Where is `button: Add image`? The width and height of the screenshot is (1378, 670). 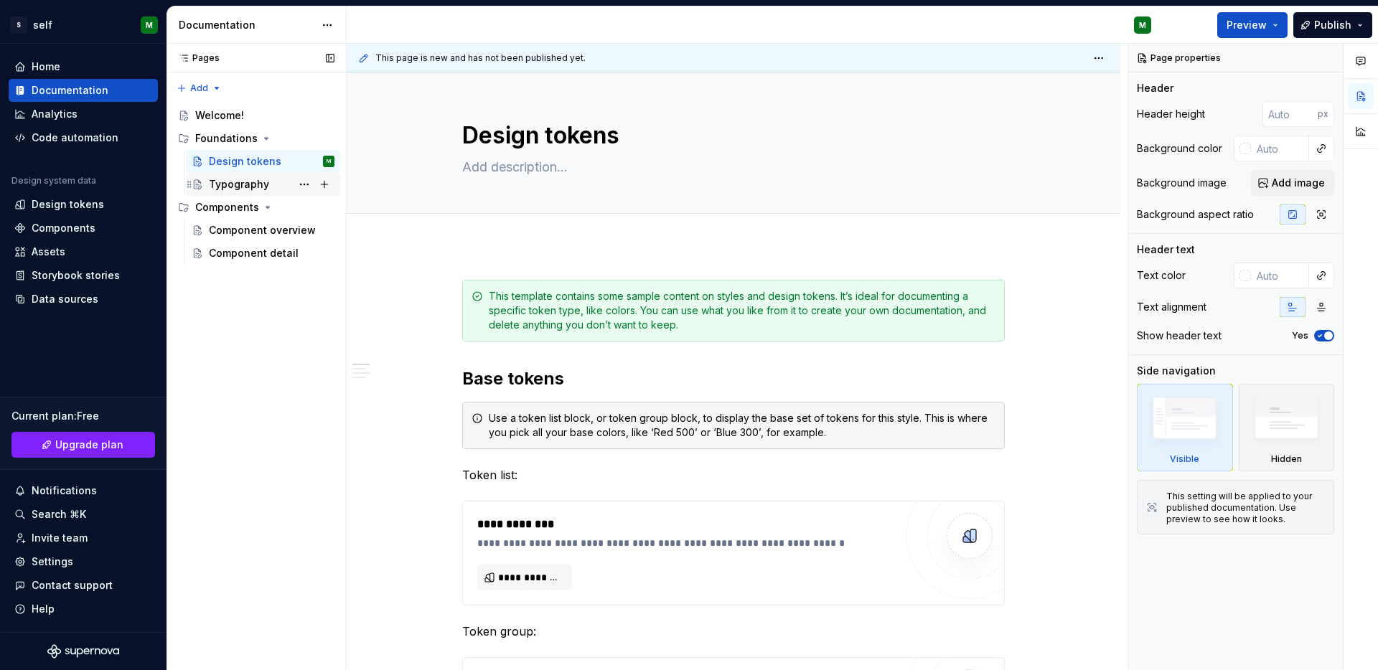
button: Add image is located at coordinates (1293, 183).